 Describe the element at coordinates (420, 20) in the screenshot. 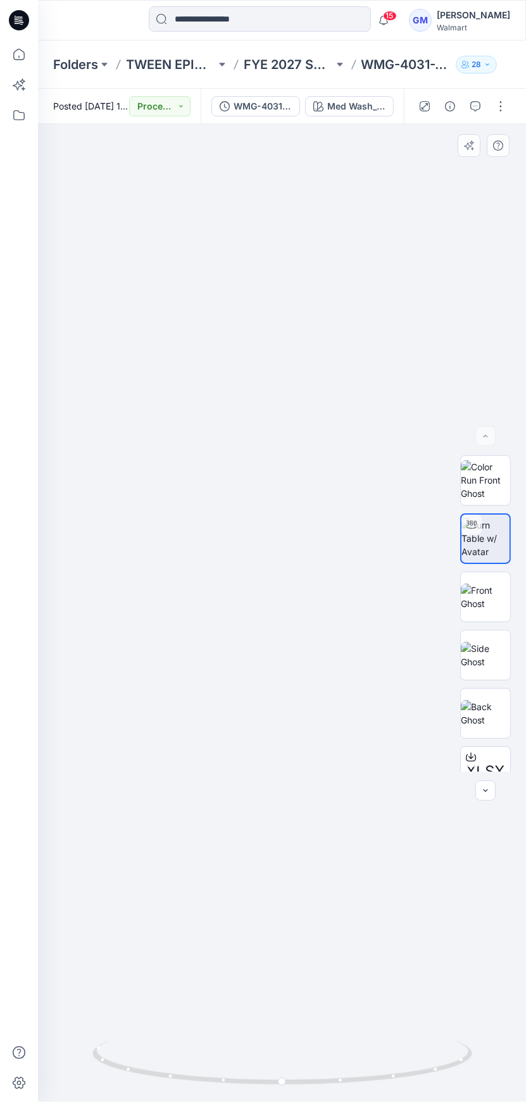

I see `div: GM` at that location.